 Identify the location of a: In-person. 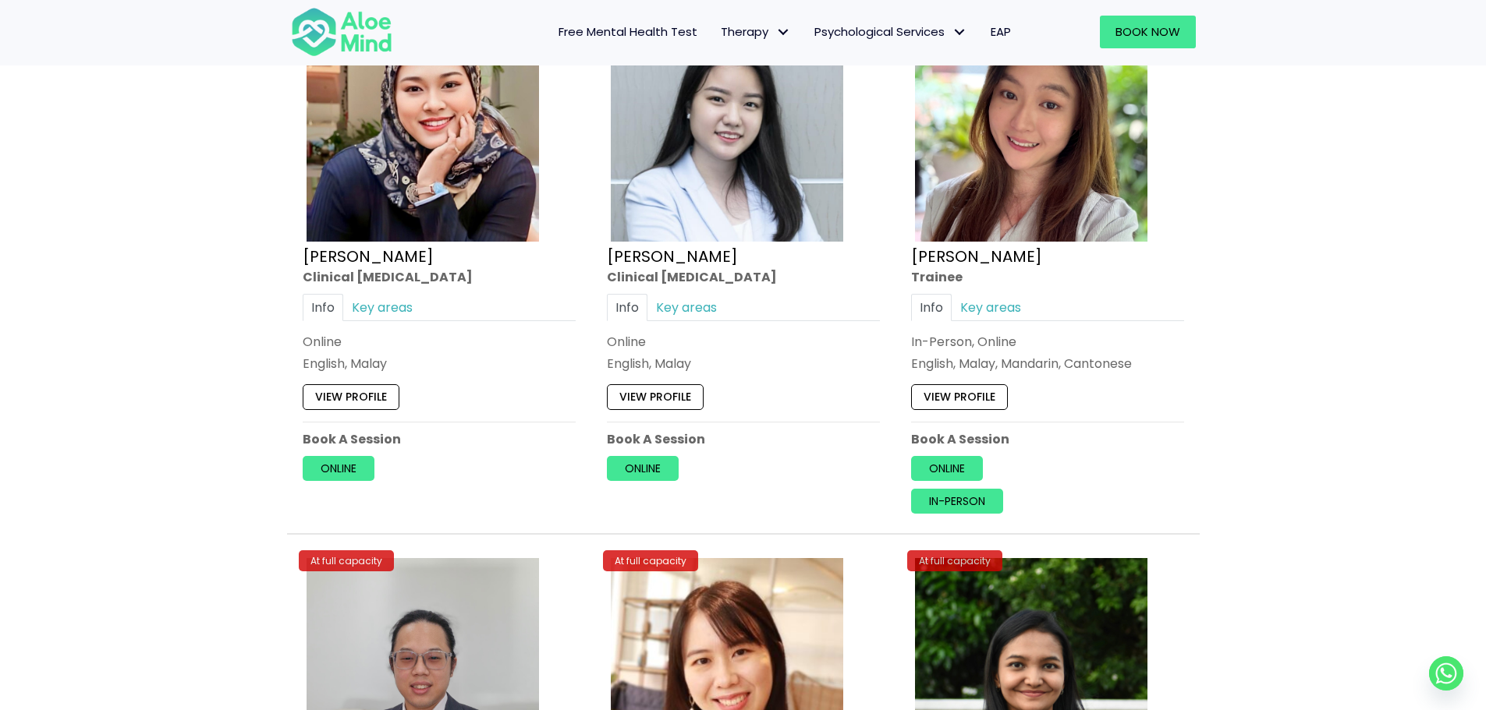
(957, 501).